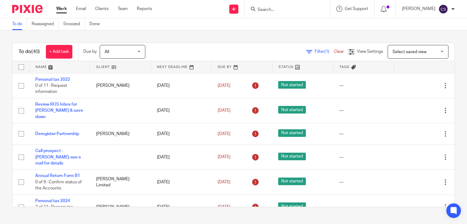 This screenshot has height=224, width=467. Describe the element at coordinates (90, 52) in the screenshot. I see `p: Due by` at that location.